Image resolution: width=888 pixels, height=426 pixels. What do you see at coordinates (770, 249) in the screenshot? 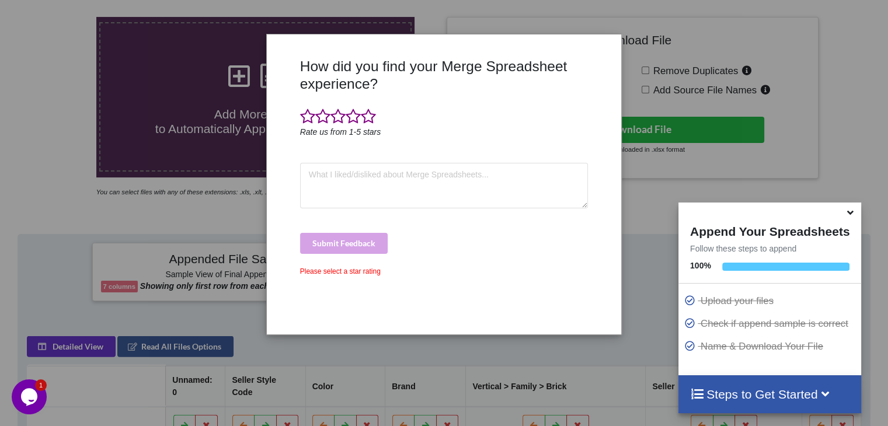
I see `p: Follow these steps to append` at bounding box center [770, 249].